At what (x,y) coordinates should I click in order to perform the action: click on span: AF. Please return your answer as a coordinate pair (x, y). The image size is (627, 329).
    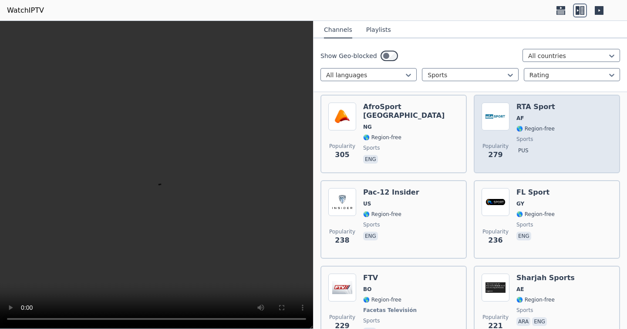
    Looking at the image, I should click on (520, 118).